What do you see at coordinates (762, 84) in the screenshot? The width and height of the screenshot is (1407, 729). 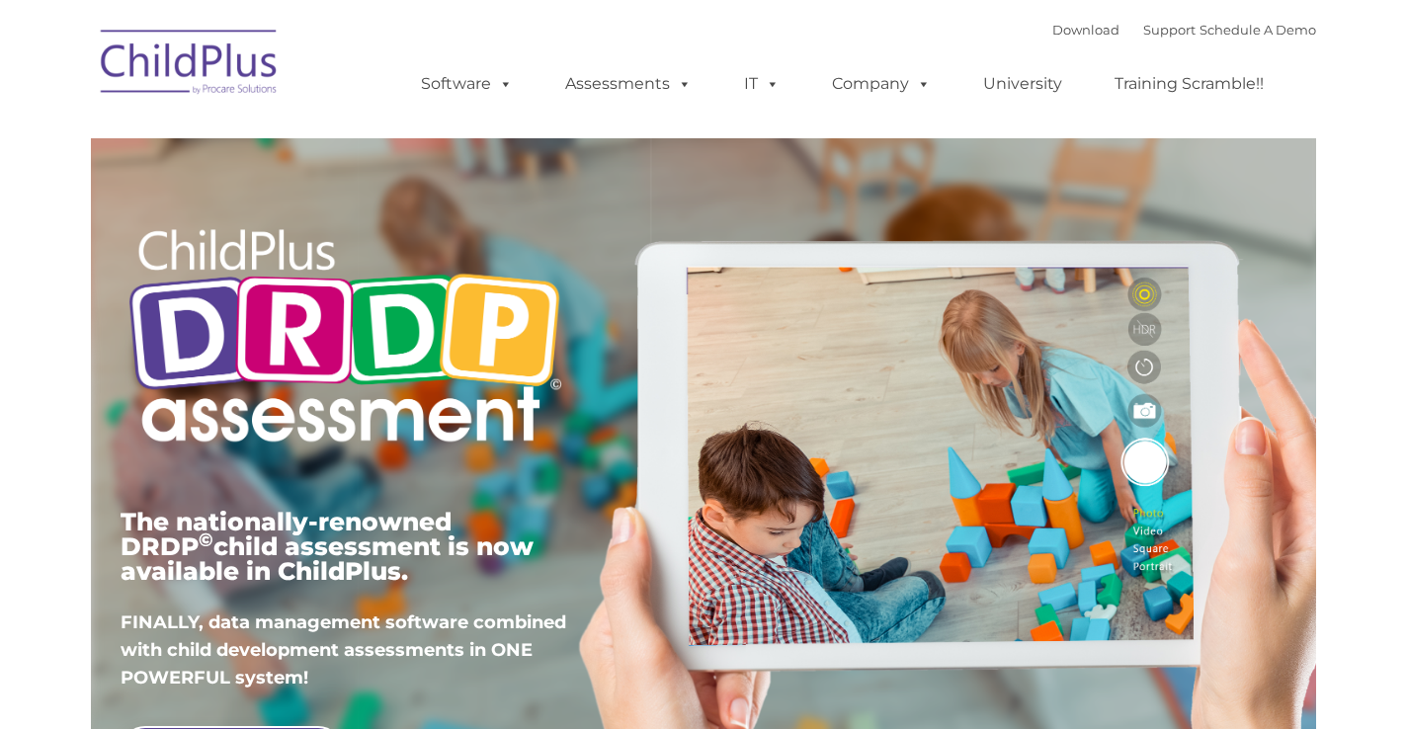 I see `a: IT` at bounding box center [762, 84].